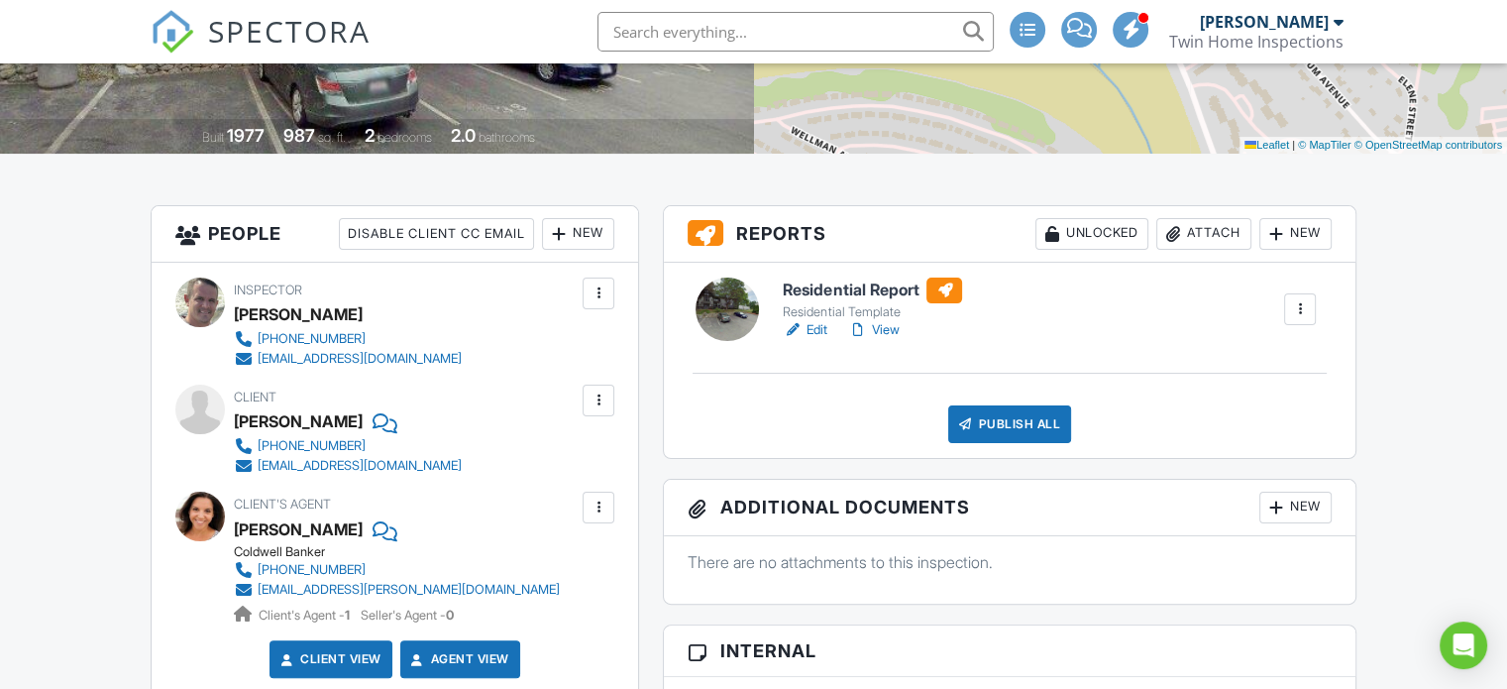  What do you see at coordinates (282, 503) in the screenshot?
I see `span: Client's Agent` at bounding box center [282, 503].